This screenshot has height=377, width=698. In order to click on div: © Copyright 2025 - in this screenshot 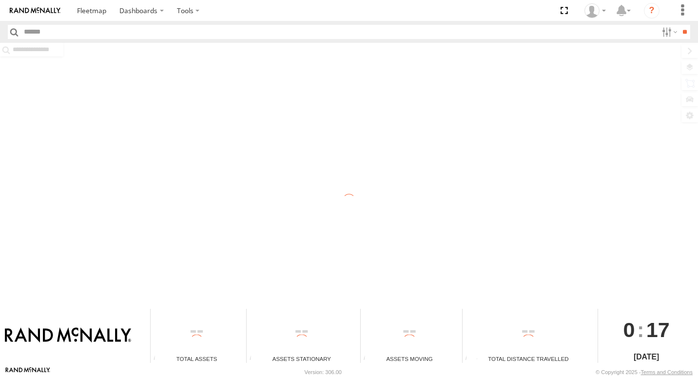, I will do `click(644, 372)`.